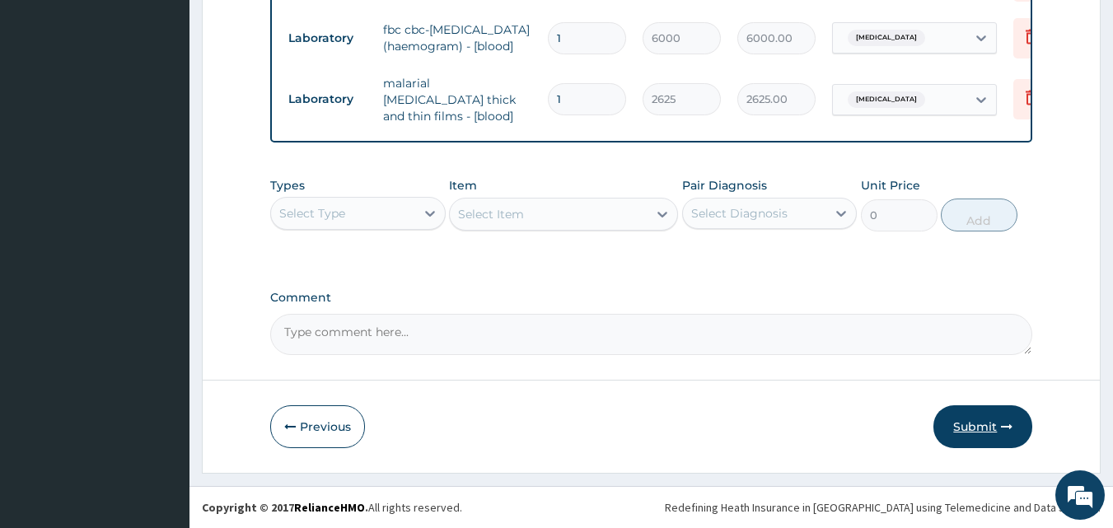  I want to click on strong: Copyright © 2017 ., so click(285, 507).